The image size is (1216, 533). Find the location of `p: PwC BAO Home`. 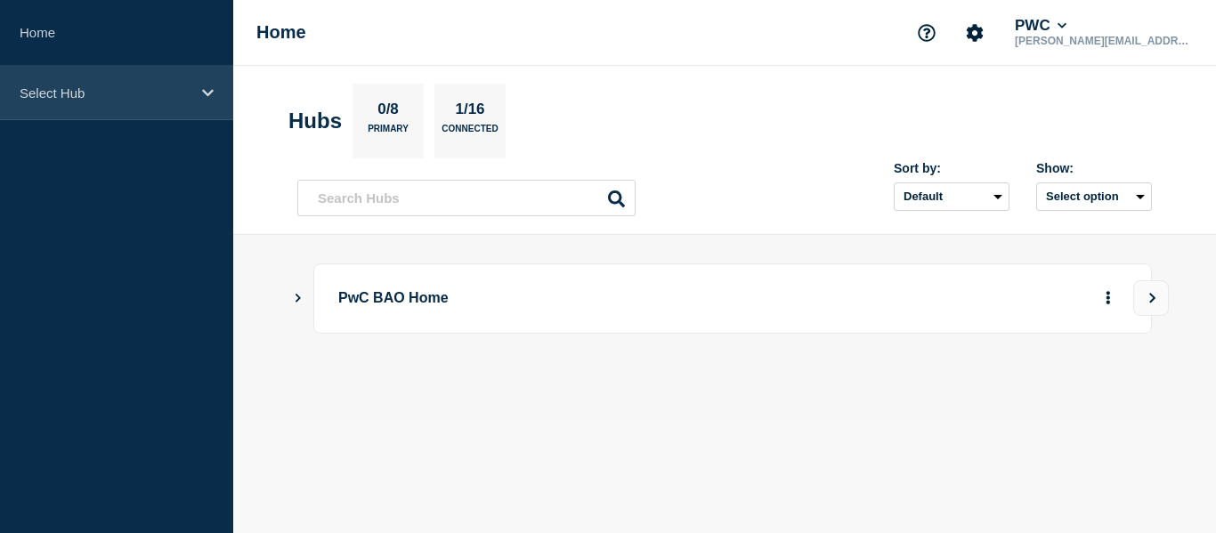

p: PwC BAO Home is located at coordinates (584, 298).